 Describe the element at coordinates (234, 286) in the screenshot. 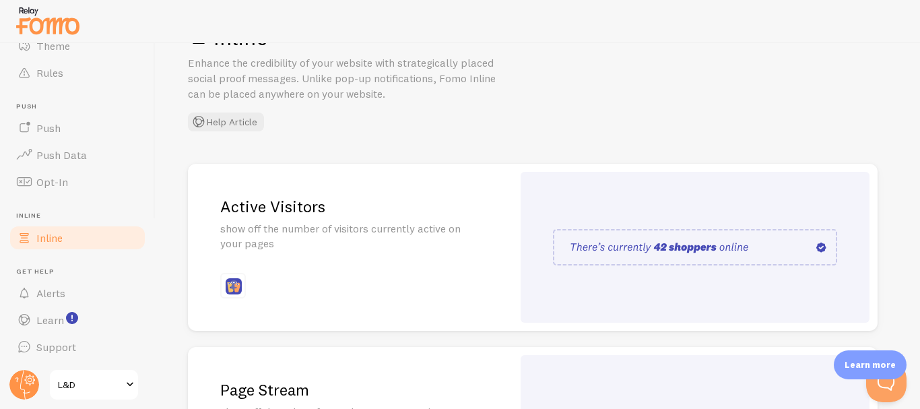

I see `img: fomo_icons_pageviews.svg` at that location.